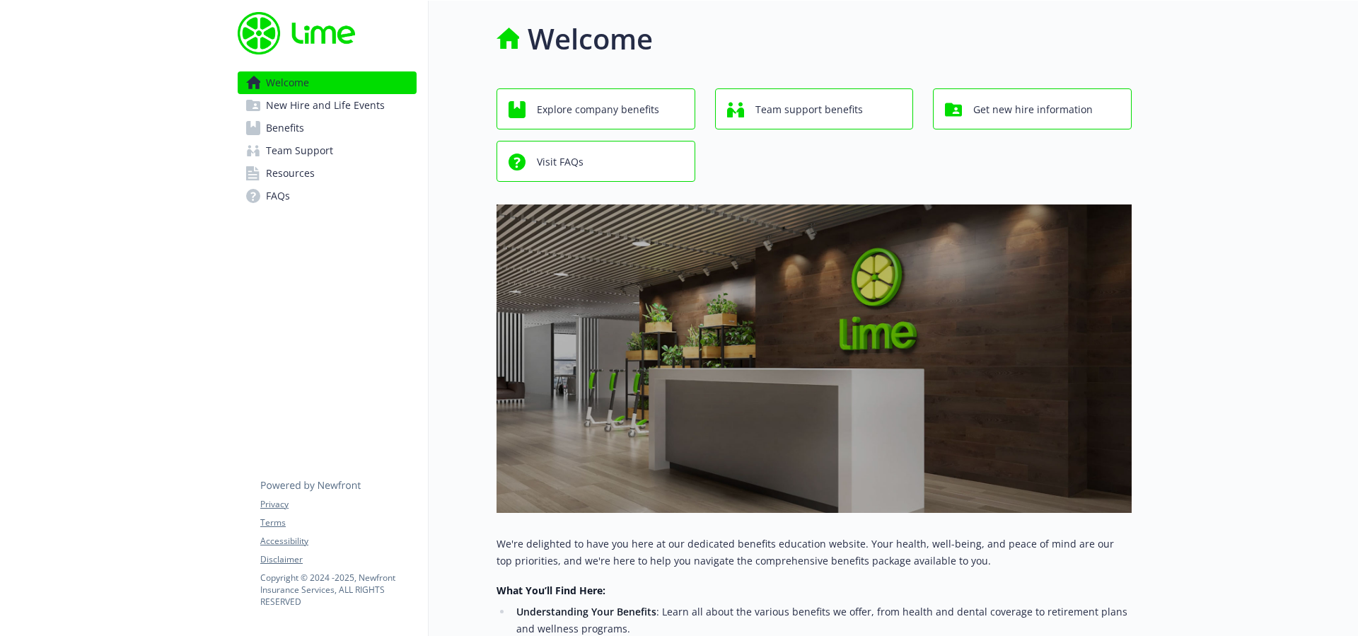 The height and width of the screenshot is (636, 1358). Describe the element at coordinates (327, 83) in the screenshot. I see `a: Welcome` at that location.